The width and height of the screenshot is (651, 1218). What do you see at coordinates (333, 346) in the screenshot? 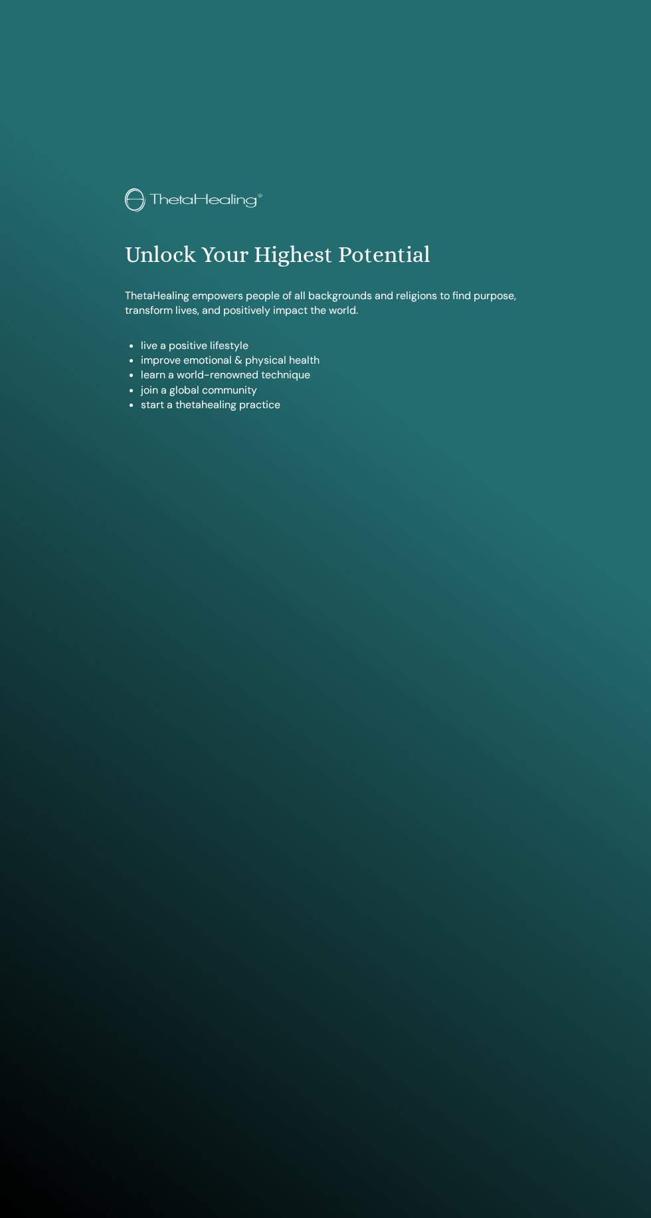
I see `li: live a positive lifestyle` at bounding box center [333, 346].